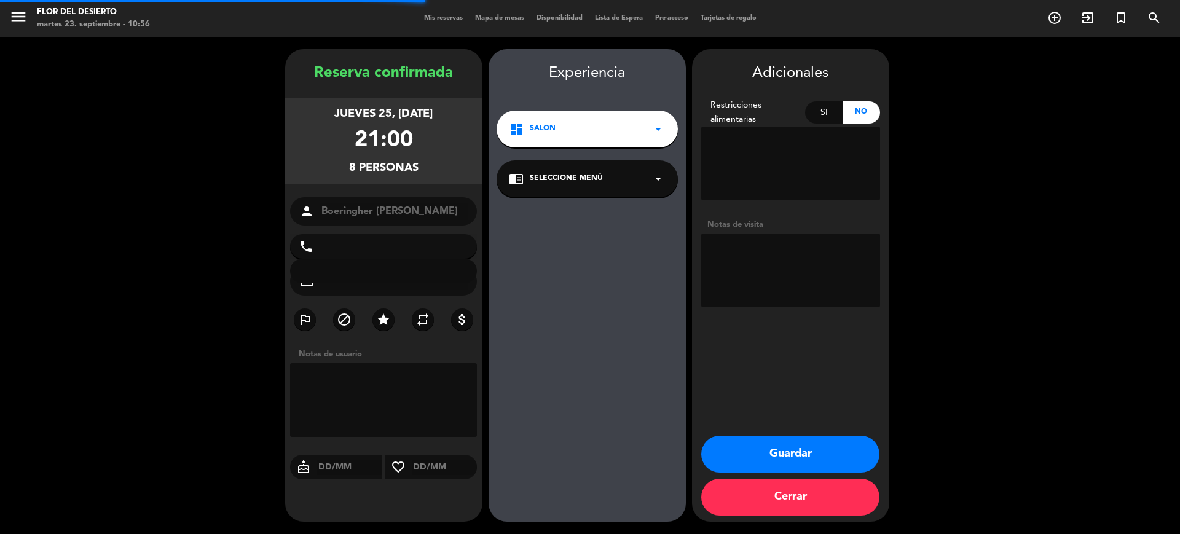 Image resolution: width=1180 pixels, height=534 pixels. I want to click on i: repeat, so click(423, 320).